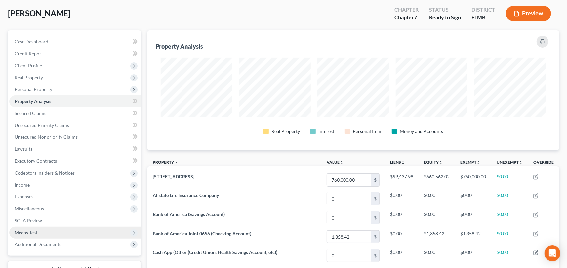  I want to click on span: Client Profile, so click(28, 65).